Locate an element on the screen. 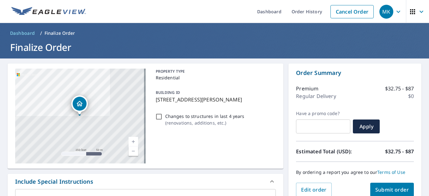 The height and width of the screenshot is (196, 429). label: Have a promo code? is located at coordinates (323, 113).